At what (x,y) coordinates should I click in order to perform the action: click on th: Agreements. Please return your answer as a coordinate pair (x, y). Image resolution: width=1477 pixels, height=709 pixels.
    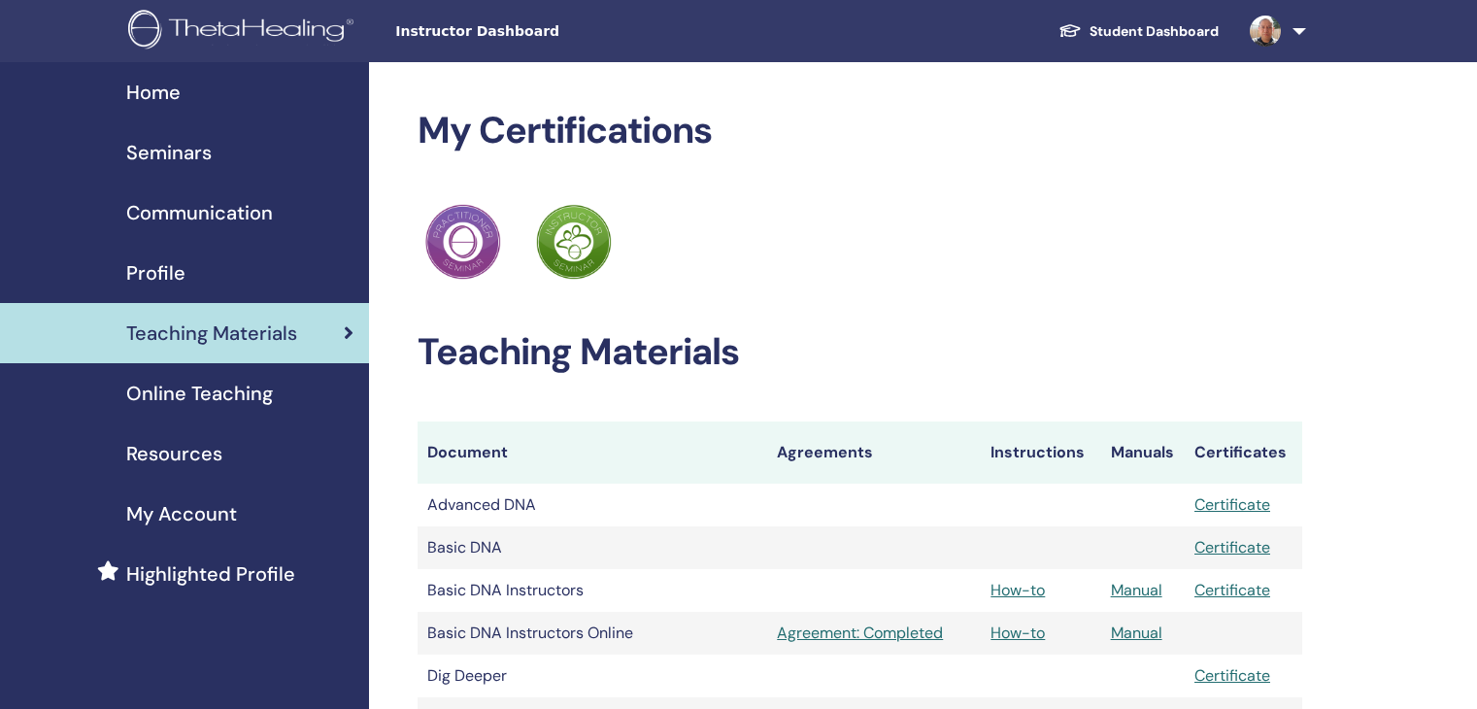
    Looking at the image, I should click on (874, 453).